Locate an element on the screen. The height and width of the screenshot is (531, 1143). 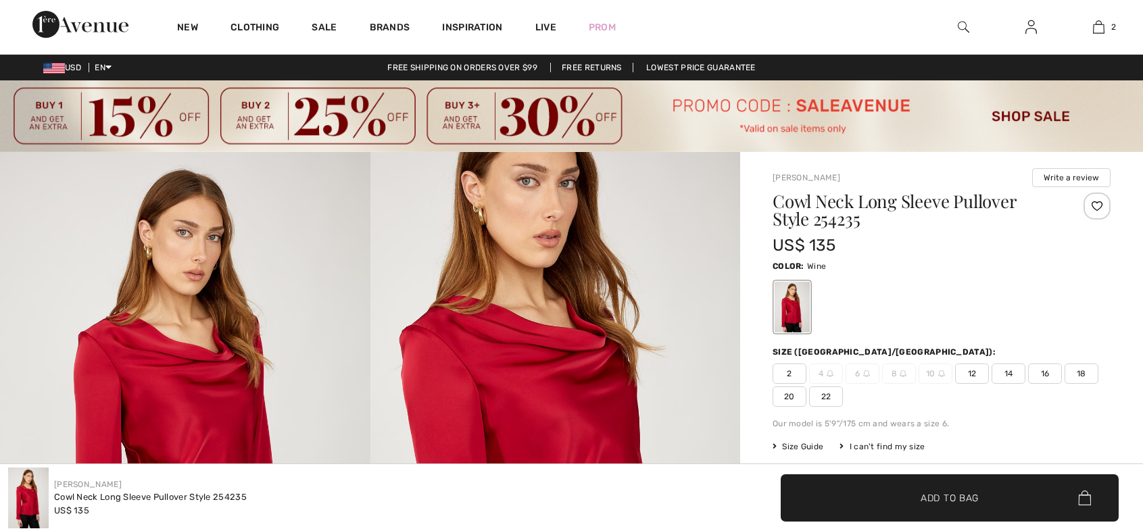
span: Size Guide is located at coordinates (798, 447).